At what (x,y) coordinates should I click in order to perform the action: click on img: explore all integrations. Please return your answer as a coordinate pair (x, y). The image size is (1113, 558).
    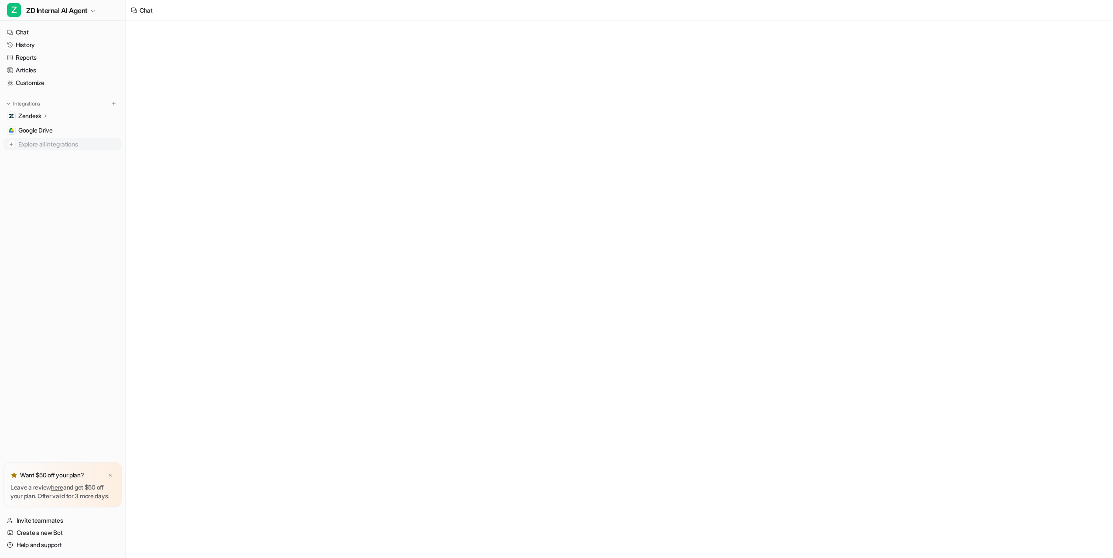
    Looking at the image, I should click on (11, 144).